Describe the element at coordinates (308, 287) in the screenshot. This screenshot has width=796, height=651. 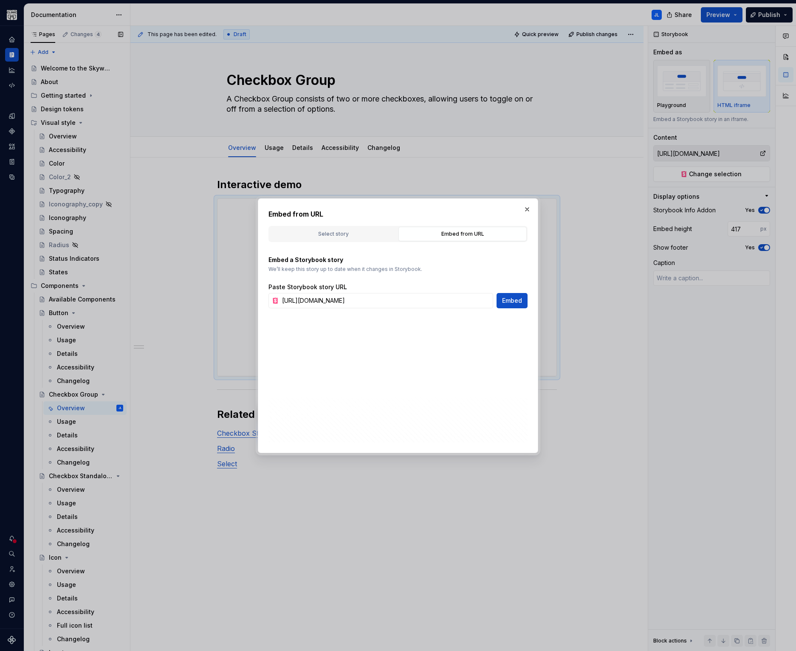
I see `label: Paste Storybook story URL` at that location.